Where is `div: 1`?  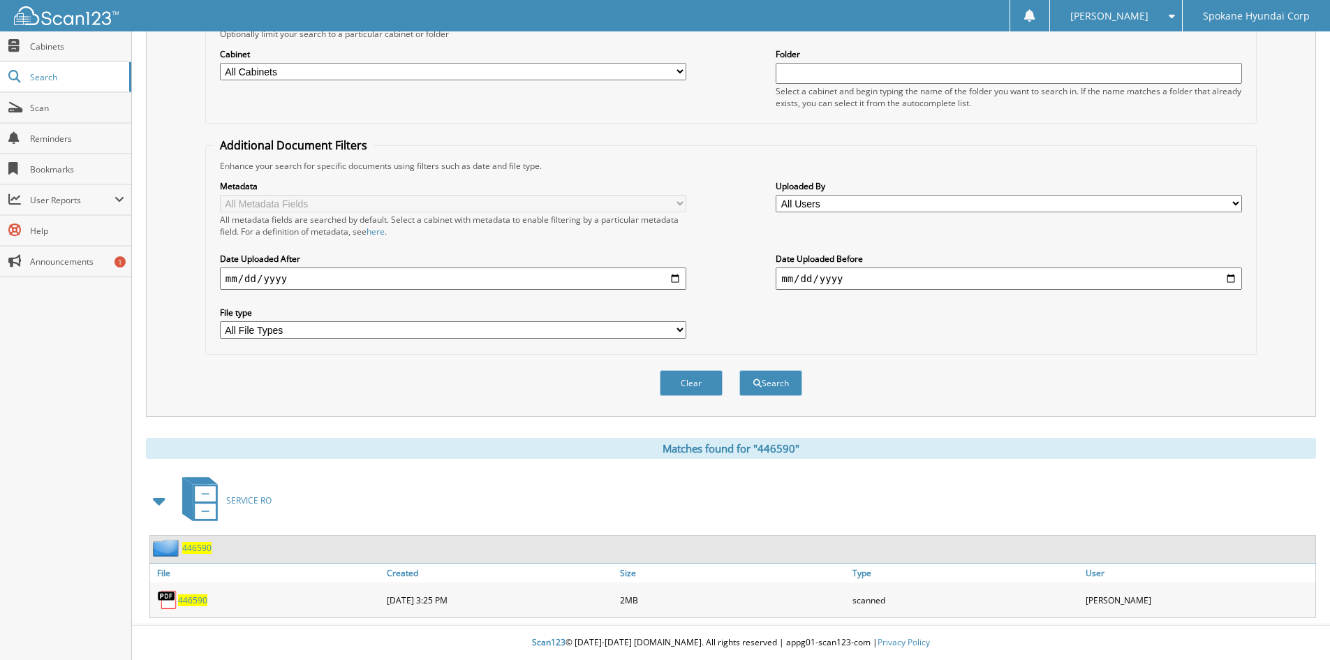 div: 1 is located at coordinates (120, 262).